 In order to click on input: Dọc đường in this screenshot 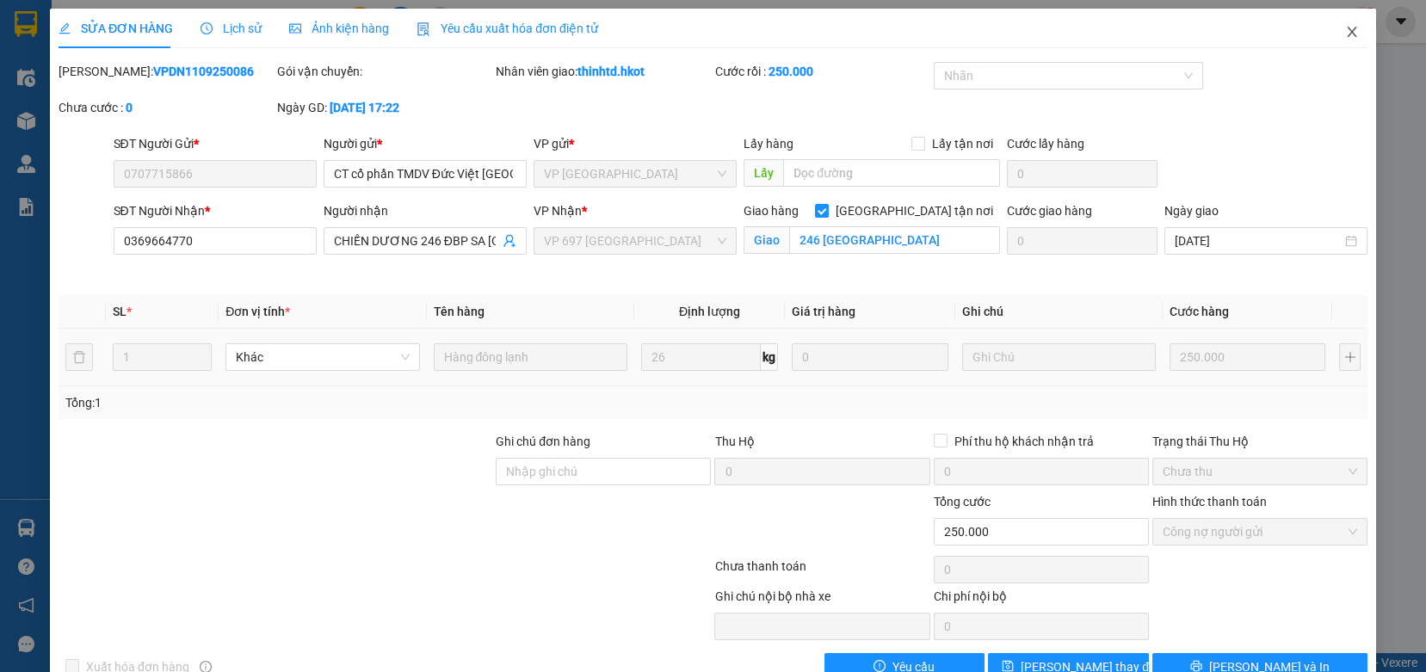, I will do `click(891, 173)`.